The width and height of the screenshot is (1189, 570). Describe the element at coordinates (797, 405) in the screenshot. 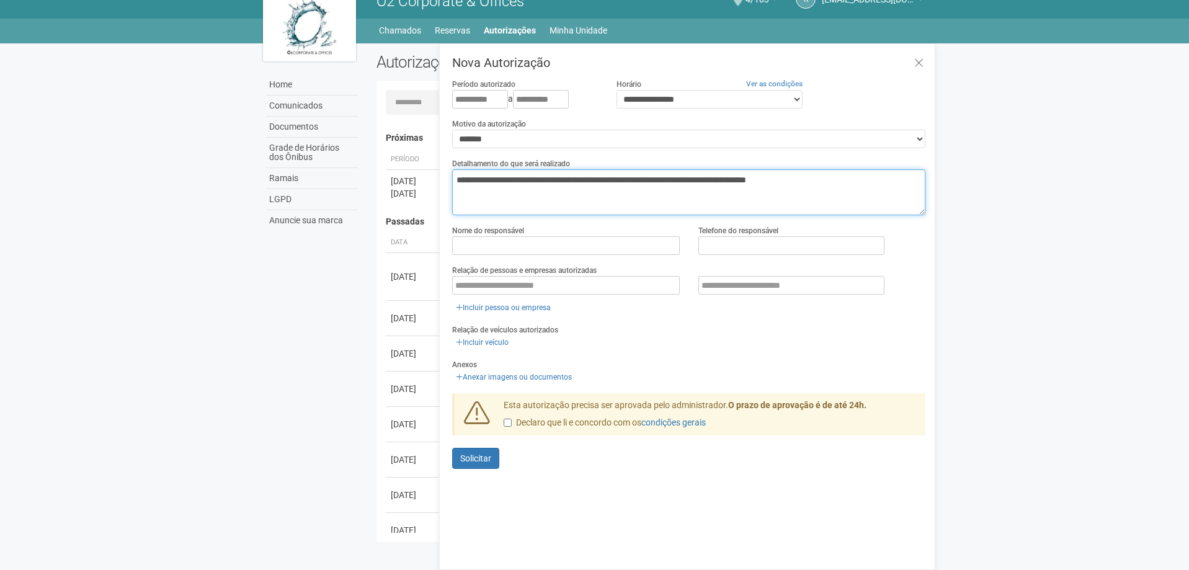

I see `strong: O prazo de aprovação é de até 24h.` at that location.